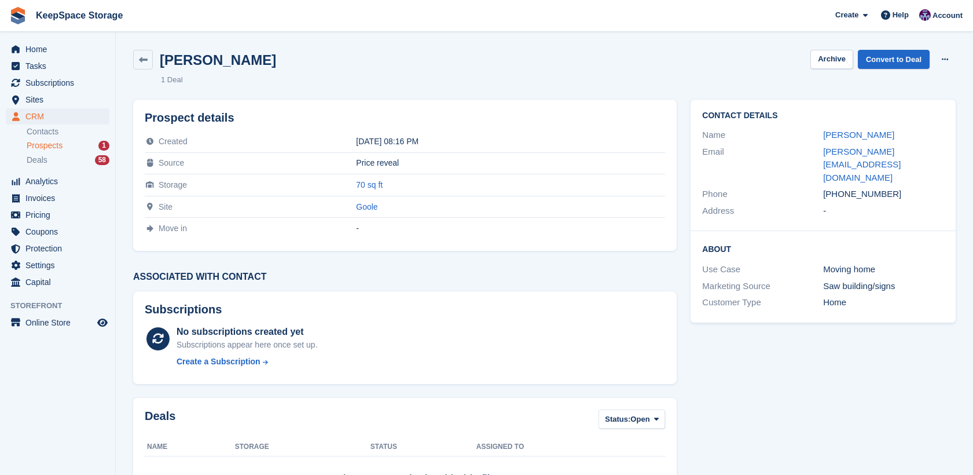  What do you see at coordinates (423, 447) in the screenshot?
I see `th: Status` at bounding box center [423, 447].